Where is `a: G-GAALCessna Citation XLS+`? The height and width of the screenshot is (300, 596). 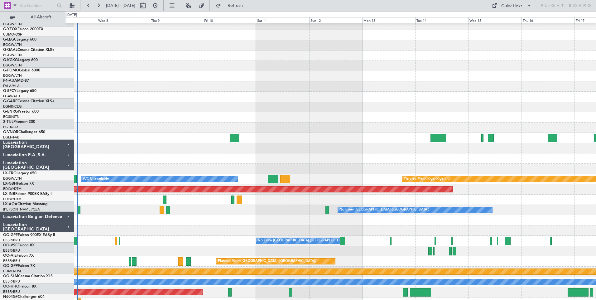 a: G-GAALCessna Citation XLS+ is located at coordinates (29, 50).